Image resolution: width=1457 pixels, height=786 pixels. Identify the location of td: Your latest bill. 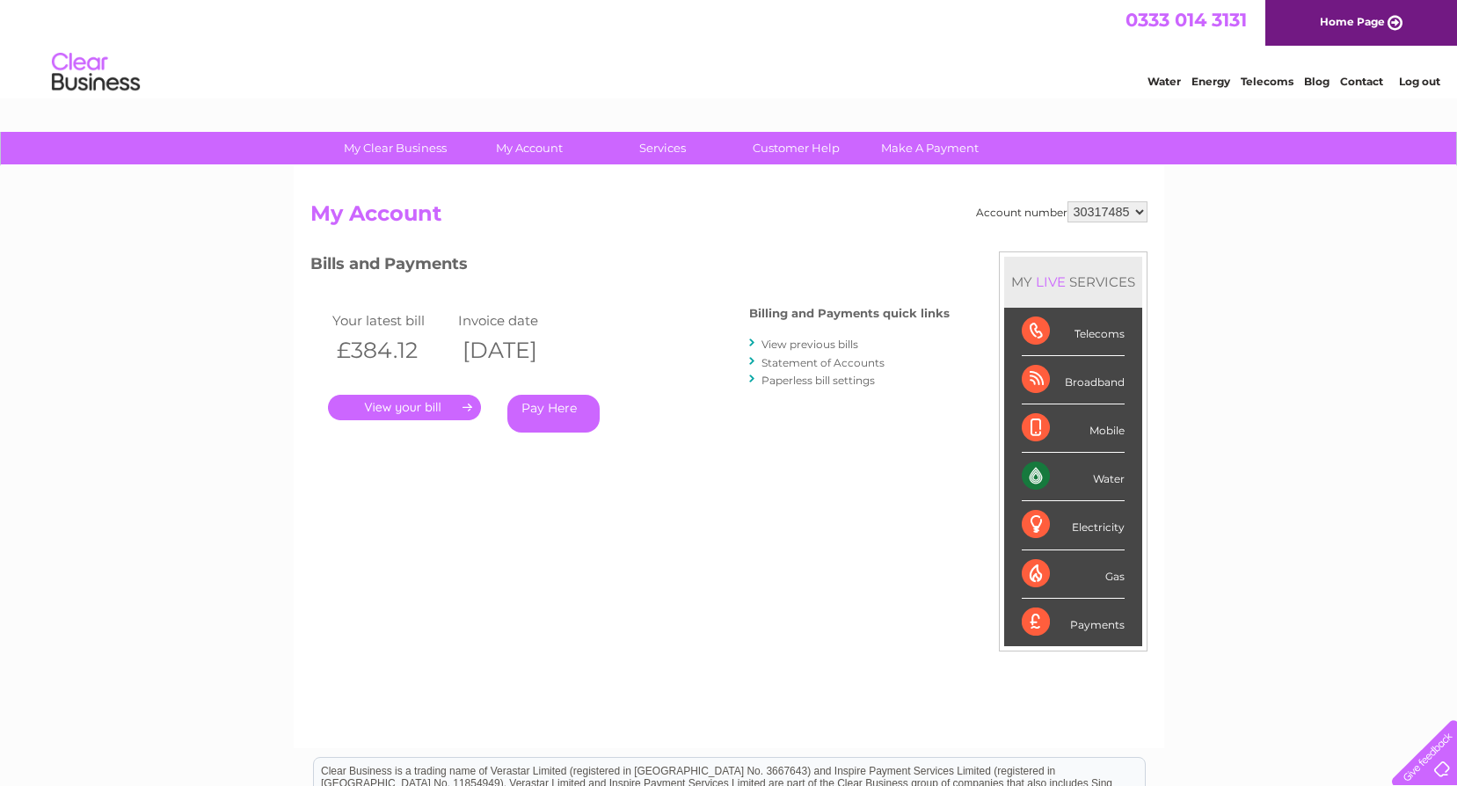
(391, 320).